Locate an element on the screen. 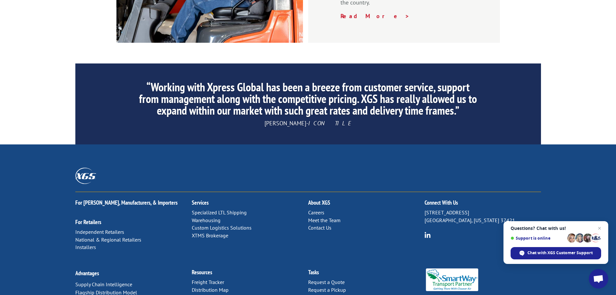 The height and width of the screenshot is (295, 616). a: For Retailers is located at coordinates (88, 222).